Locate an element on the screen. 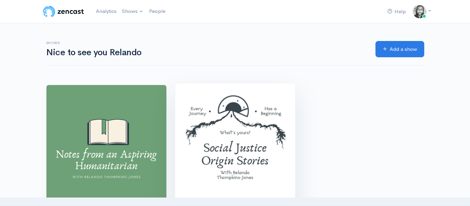 Image resolution: width=470 pixels, height=206 pixels. img: Notes from an Aspiring Humanitarian is located at coordinates (106, 145).